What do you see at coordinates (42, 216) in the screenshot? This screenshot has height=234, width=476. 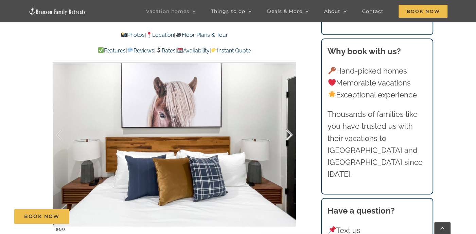 I see `a: Book Now` at bounding box center [42, 216].